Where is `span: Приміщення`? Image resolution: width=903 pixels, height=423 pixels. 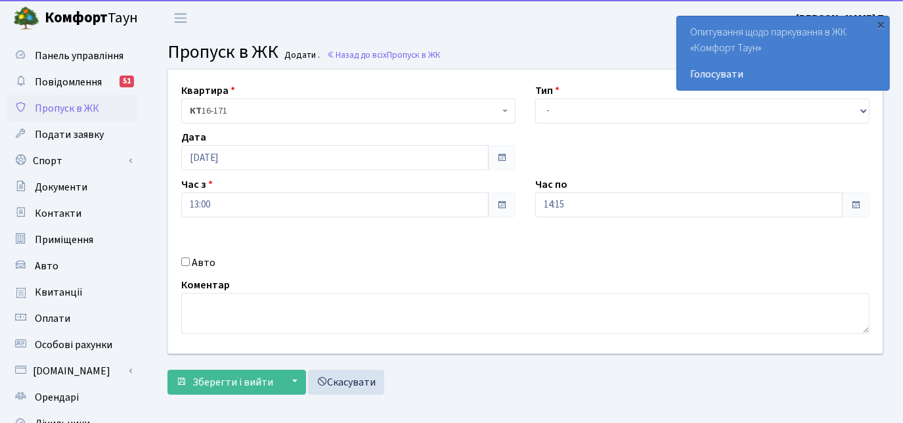
span: Приміщення is located at coordinates (64, 240).